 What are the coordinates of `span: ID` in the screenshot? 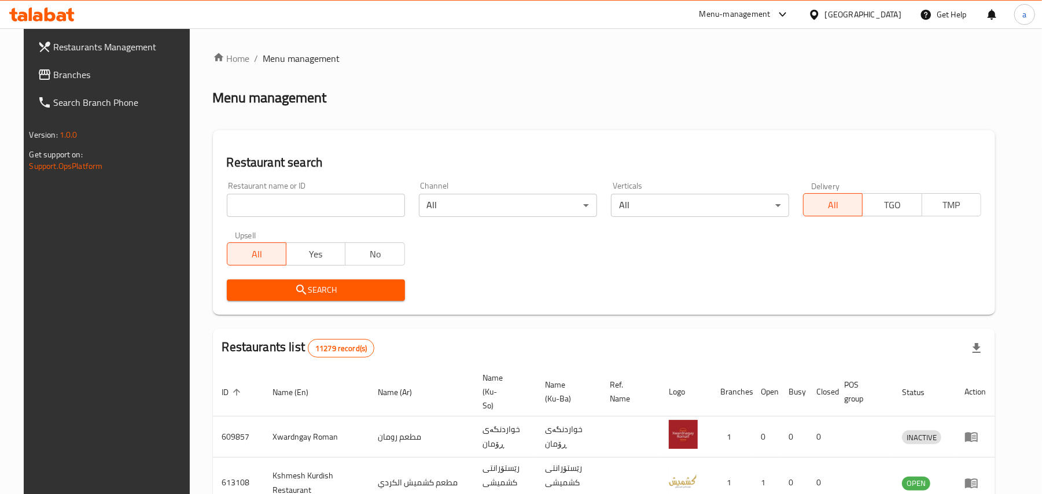 It's located at (233, 392).